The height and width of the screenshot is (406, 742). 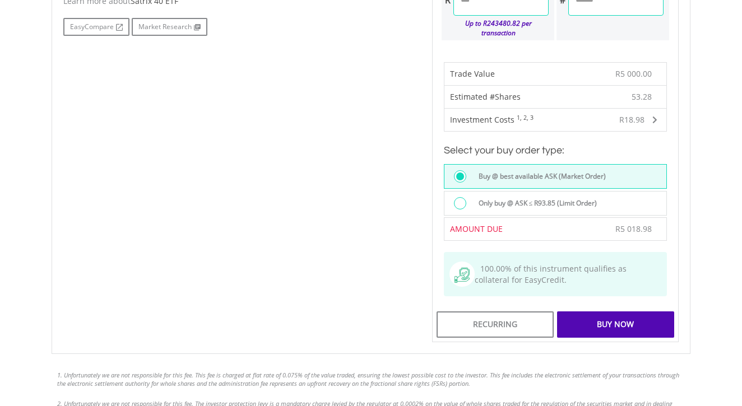 What do you see at coordinates (550, 274) in the screenshot?
I see `span: 100.00% of this instrument qualifies as collateral for EasyCredit.` at bounding box center [550, 274].